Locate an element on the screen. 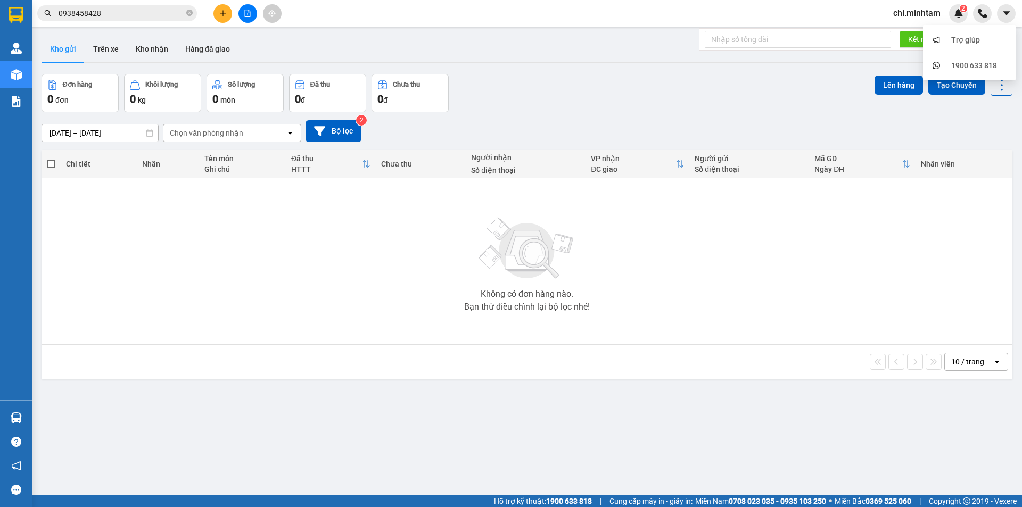  span: message is located at coordinates (16, 490).